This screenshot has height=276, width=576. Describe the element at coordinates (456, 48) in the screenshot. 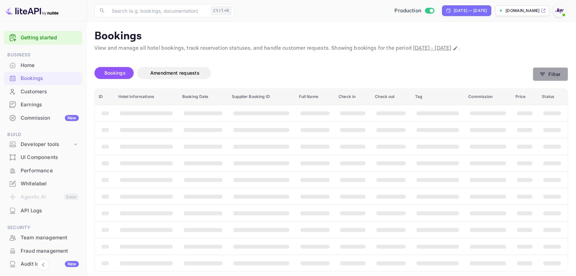

I see `button: Change date range` at that location.